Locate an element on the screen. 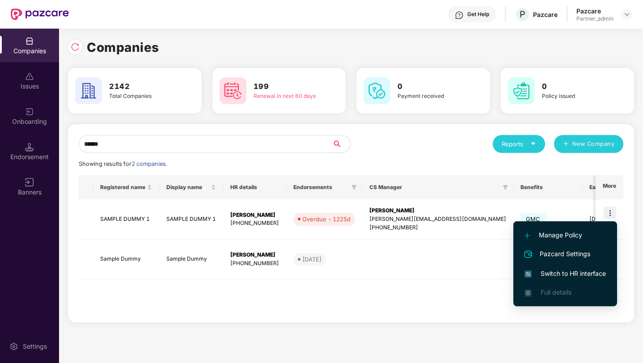  img: svg+xml;base64,PHN2ZyB4bWxucz0iaHR0cDovL3d3dy53My5vcmcvMjAwMC9zdmciIHdpZHRoPSIxNi4zNjMiIGhlaWdodD... is located at coordinates (528, 293).